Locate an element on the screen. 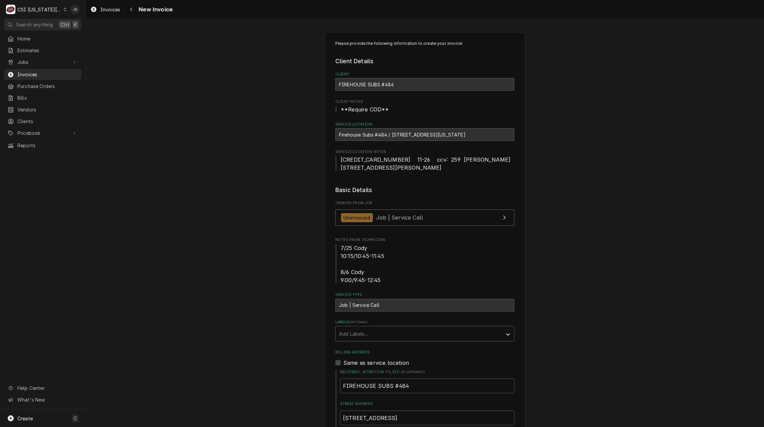 This screenshot has width=764, height=427. div: Service Type is located at coordinates (425, 302).